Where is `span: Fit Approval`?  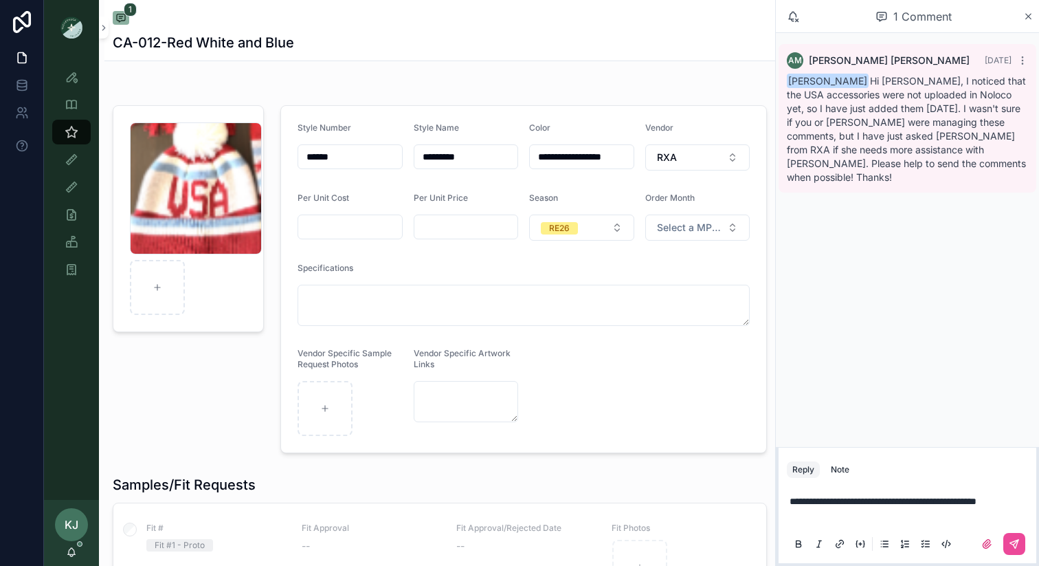
span: Fit Approval is located at coordinates (371, 528).